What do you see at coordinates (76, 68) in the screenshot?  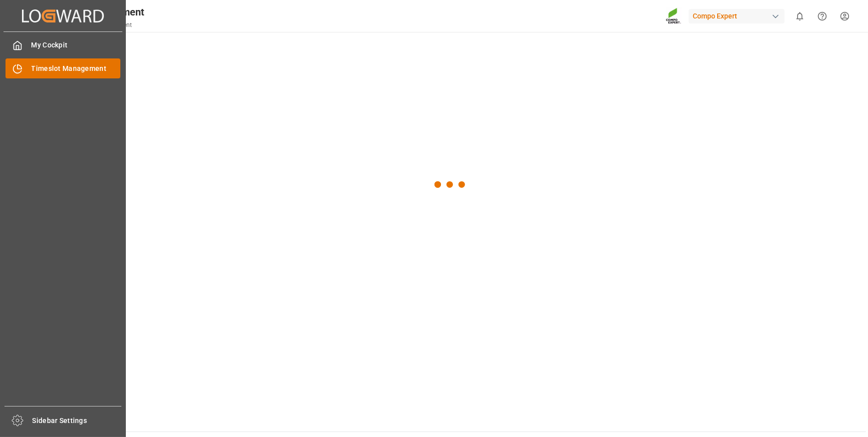 I see `span: Timeslot Management` at bounding box center [76, 68].